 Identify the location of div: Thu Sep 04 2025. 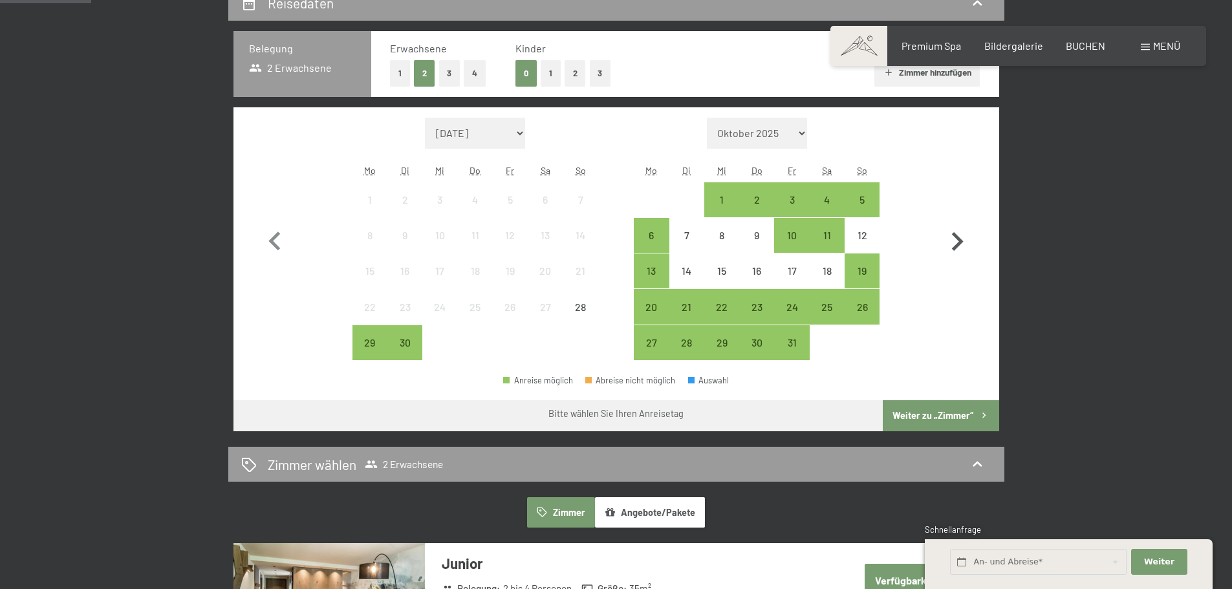
(475, 200).